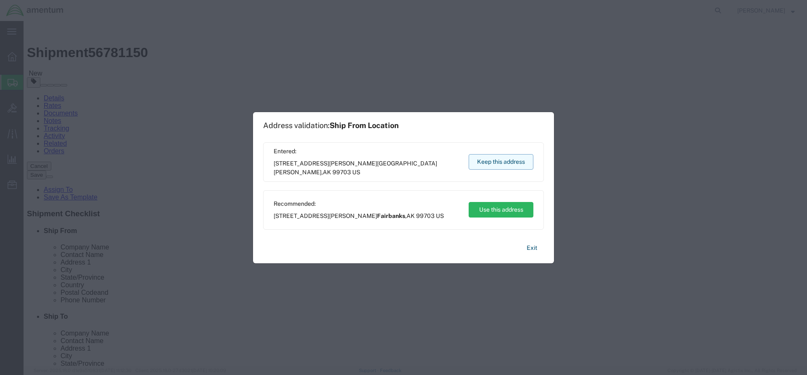  What do you see at coordinates (532, 248) in the screenshot?
I see `button: Exit` at bounding box center [532, 248].